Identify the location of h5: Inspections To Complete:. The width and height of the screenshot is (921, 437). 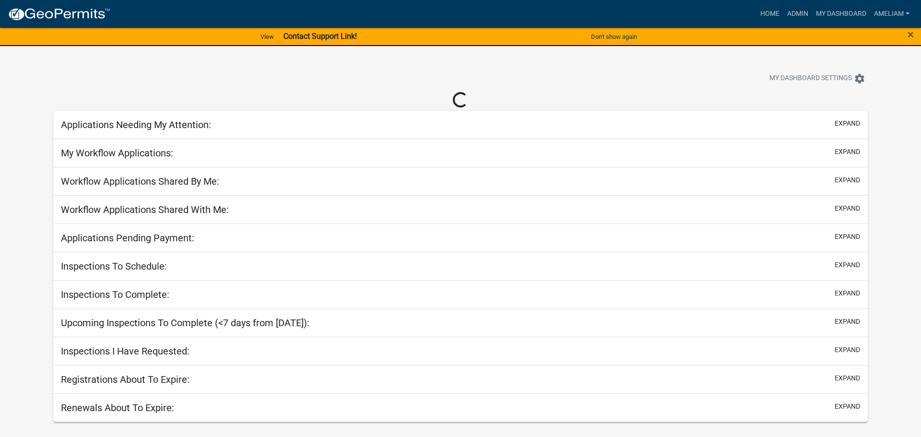
(115, 294).